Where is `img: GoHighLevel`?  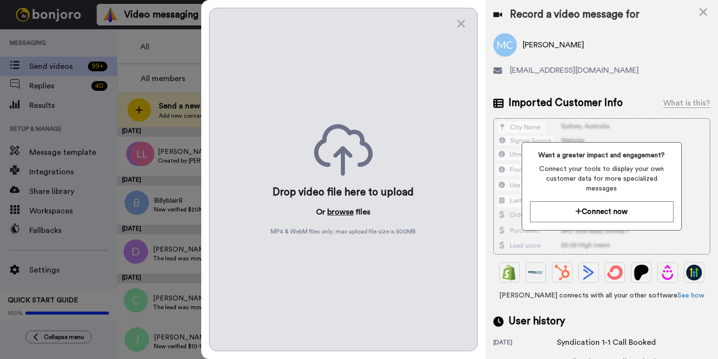
img: GoHighLevel is located at coordinates (694, 273).